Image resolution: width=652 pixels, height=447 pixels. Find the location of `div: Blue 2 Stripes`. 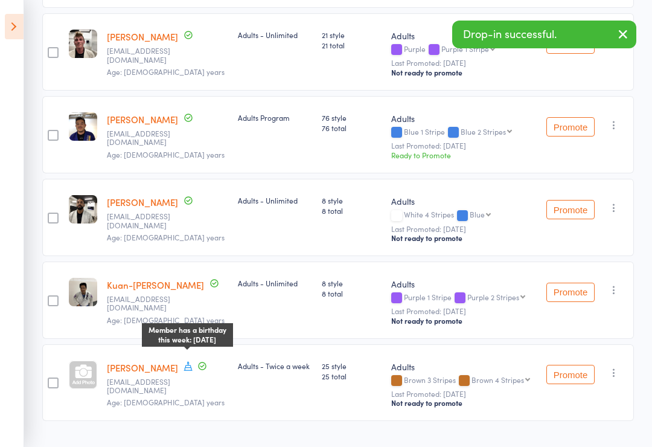

div: Blue 2 Stripes is located at coordinates (483, 131).